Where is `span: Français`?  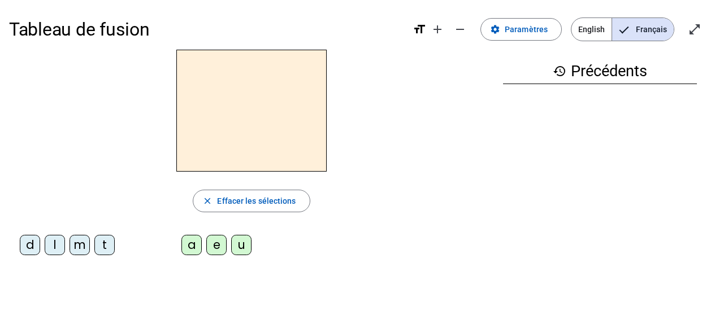
span: Français is located at coordinates (642, 29).